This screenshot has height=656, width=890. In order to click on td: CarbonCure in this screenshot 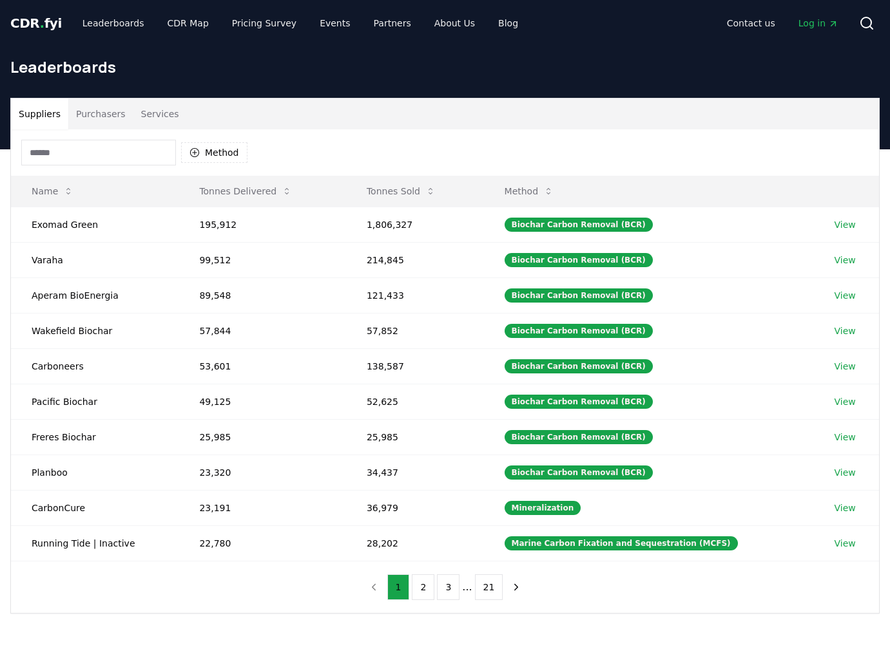, I will do `click(95, 508)`.